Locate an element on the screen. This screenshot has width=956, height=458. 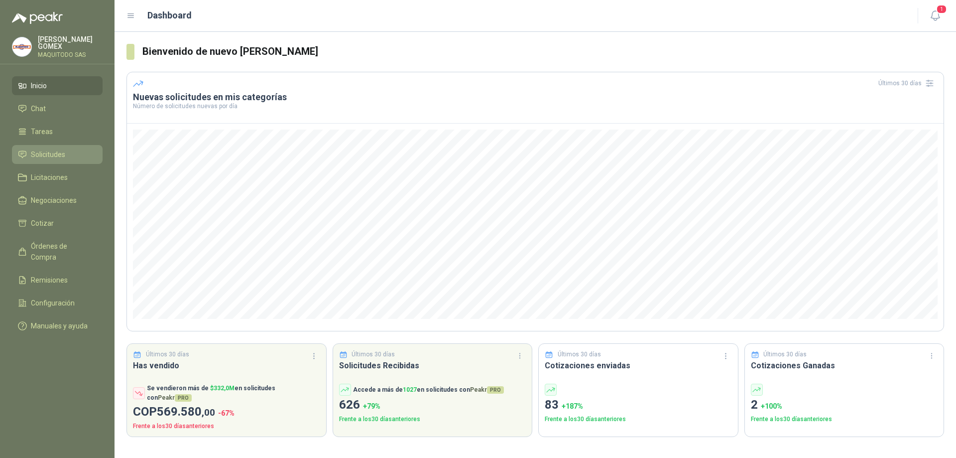
a: Licitaciones is located at coordinates (57, 177).